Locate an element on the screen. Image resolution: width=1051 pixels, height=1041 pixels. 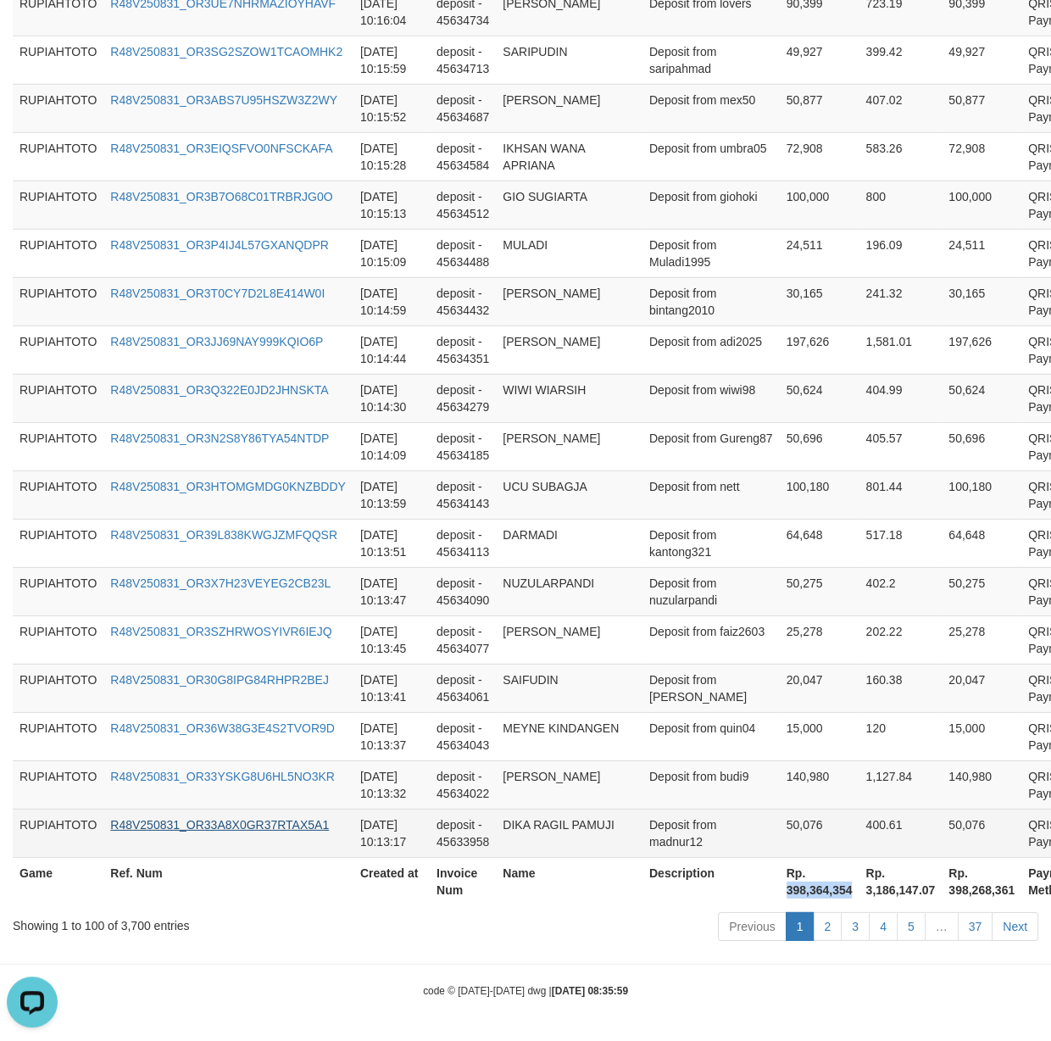
td: deposit - 45634713 is located at coordinates (463, 59).